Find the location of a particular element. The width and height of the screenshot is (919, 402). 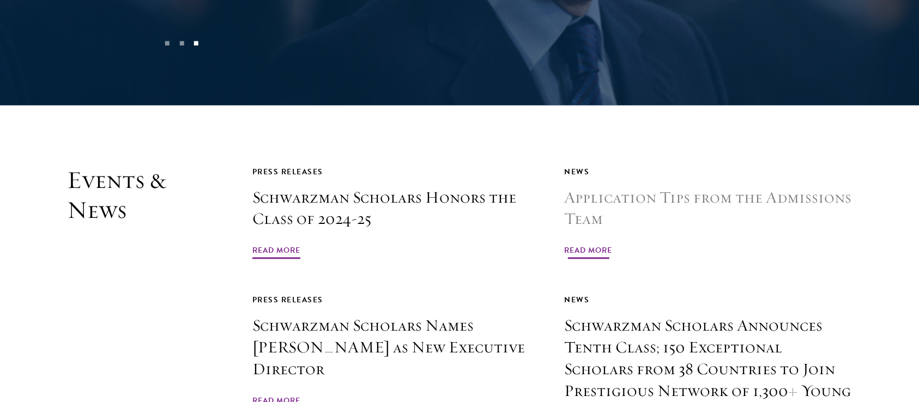

button: 2 of 3 is located at coordinates (182, 43).